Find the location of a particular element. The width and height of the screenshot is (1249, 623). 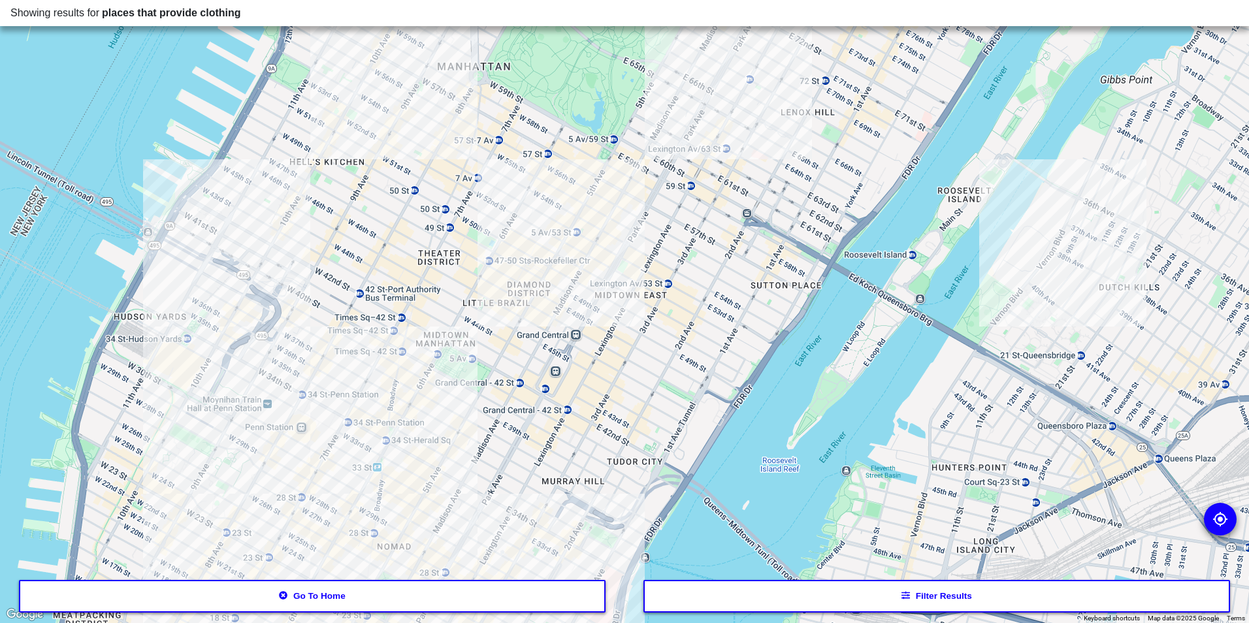

button: Filter results is located at coordinates (937, 597).